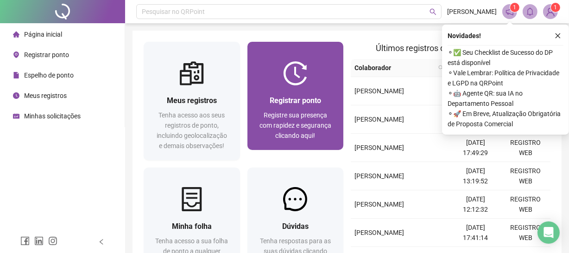 This screenshot has height=253, width=569. What do you see at coordinates (558, 36) in the screenshot?
I see `span: close` at bounding box center [558, 36].